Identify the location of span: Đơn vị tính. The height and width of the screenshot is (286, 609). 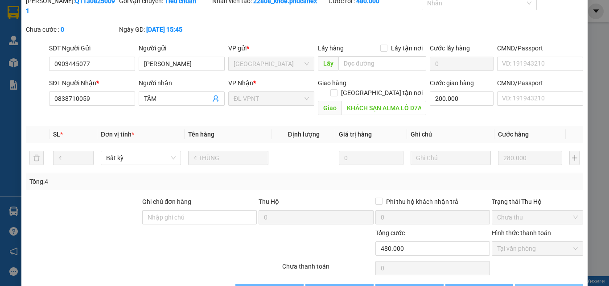
(117, 134).